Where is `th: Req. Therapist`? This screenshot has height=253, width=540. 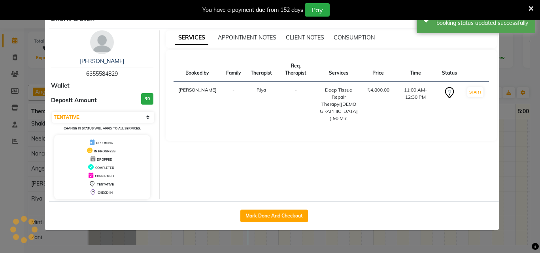
th: Req. Therapist is located at coordinates (296, 70).